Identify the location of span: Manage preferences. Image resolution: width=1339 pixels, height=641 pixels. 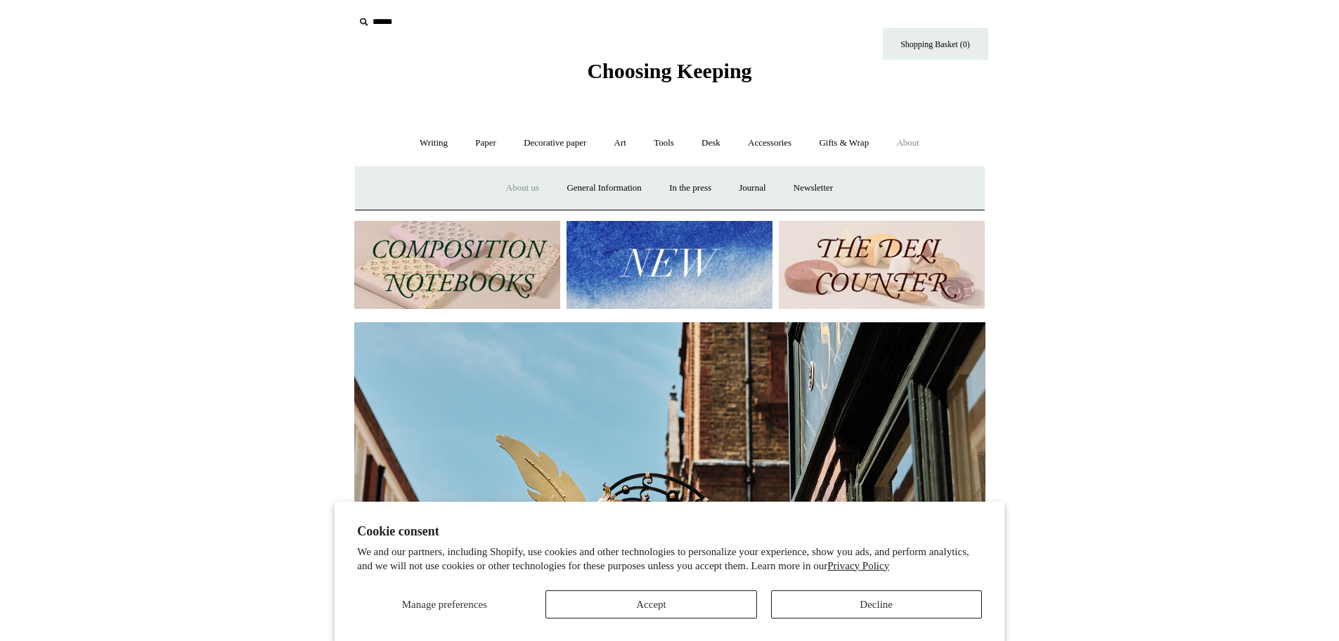
(444, 604).